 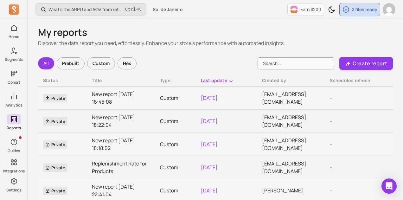 What do you see at coordinates (168, 10) in the screenshot?
I see `span: Sol de Janeiro` at bounding box center [168, 10].